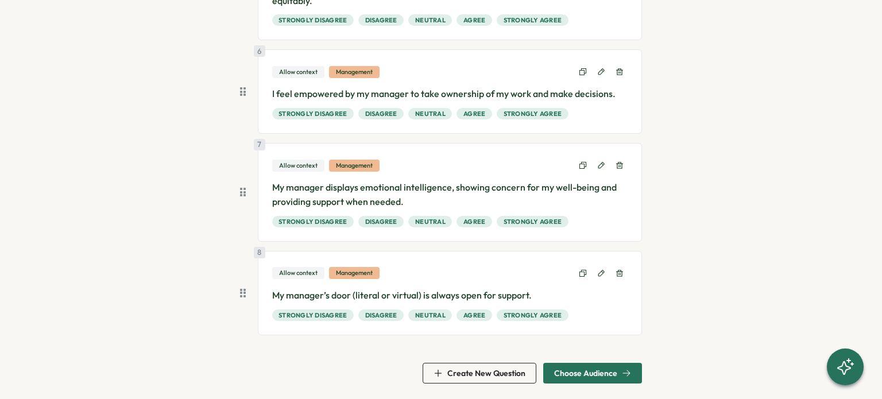 Image resolution: width=882 pixels, height=399 pixels. What do you see at coordinates (259, 253) in the screenshot?
I see `div: 8` at bounding box center [259, 253].